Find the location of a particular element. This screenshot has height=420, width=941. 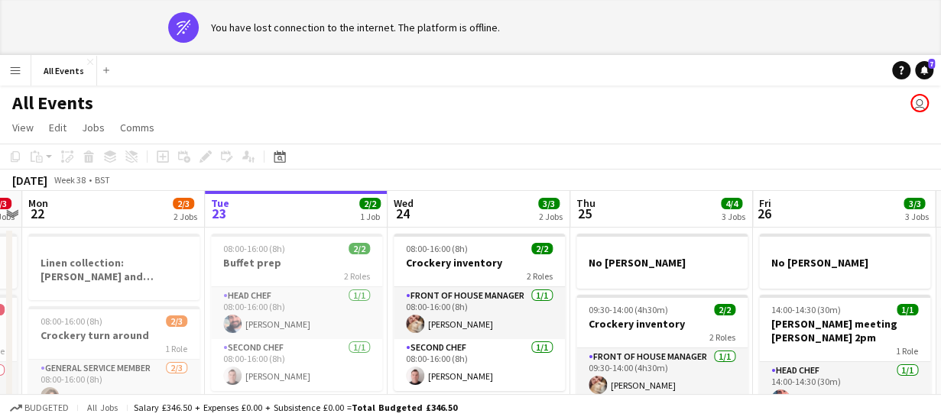

app-user-avatar: Lucy Hinks is located at coordinates (920, 103).